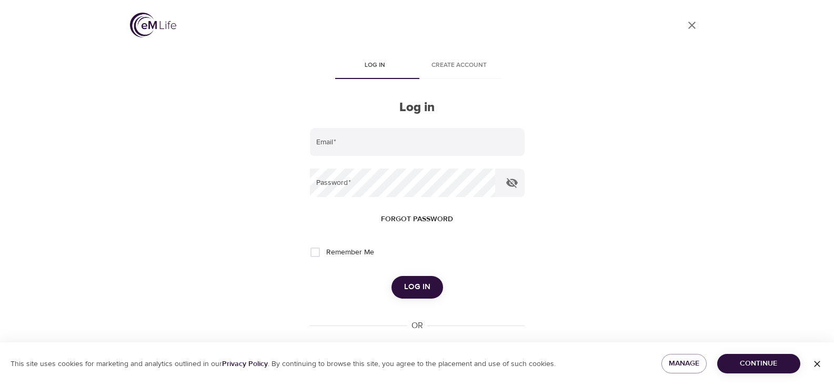  What do you see at coordinates (245, 364) in the screenshot?
I see `b: Privacy Policy` at bounding box center [245, 364].